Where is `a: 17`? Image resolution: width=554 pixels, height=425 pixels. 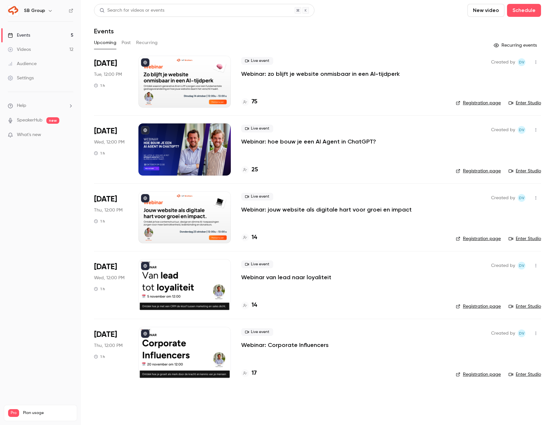 a: 17 is located at coordinates (249, 373).